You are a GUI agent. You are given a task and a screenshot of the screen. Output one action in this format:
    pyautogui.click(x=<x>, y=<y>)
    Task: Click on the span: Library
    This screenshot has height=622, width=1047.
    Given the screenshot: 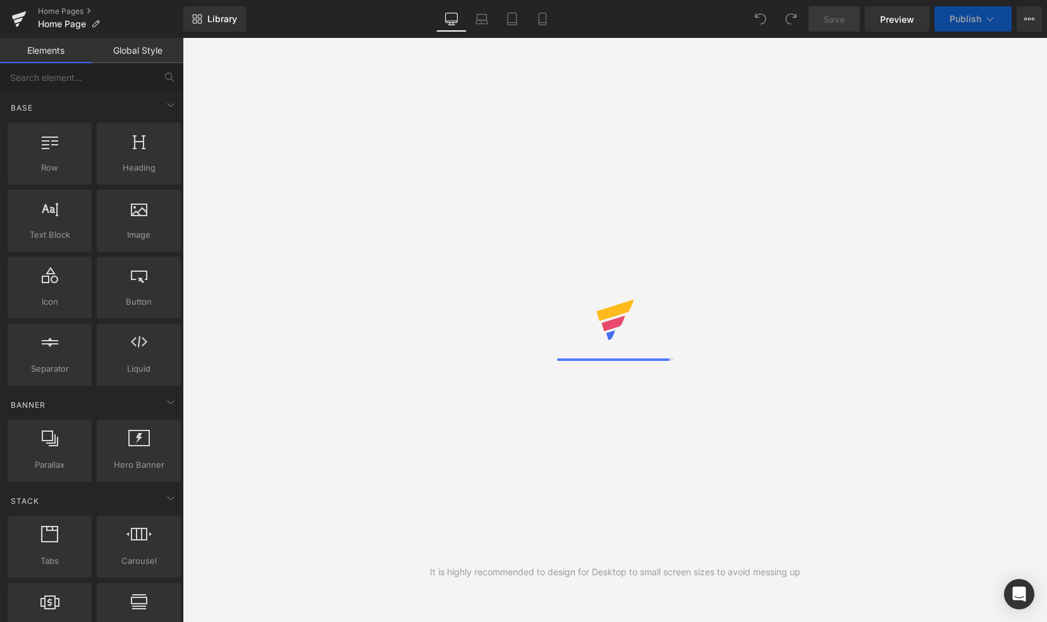 What is the action you would take?
    pyautogui.click(x=222, y=19)
    